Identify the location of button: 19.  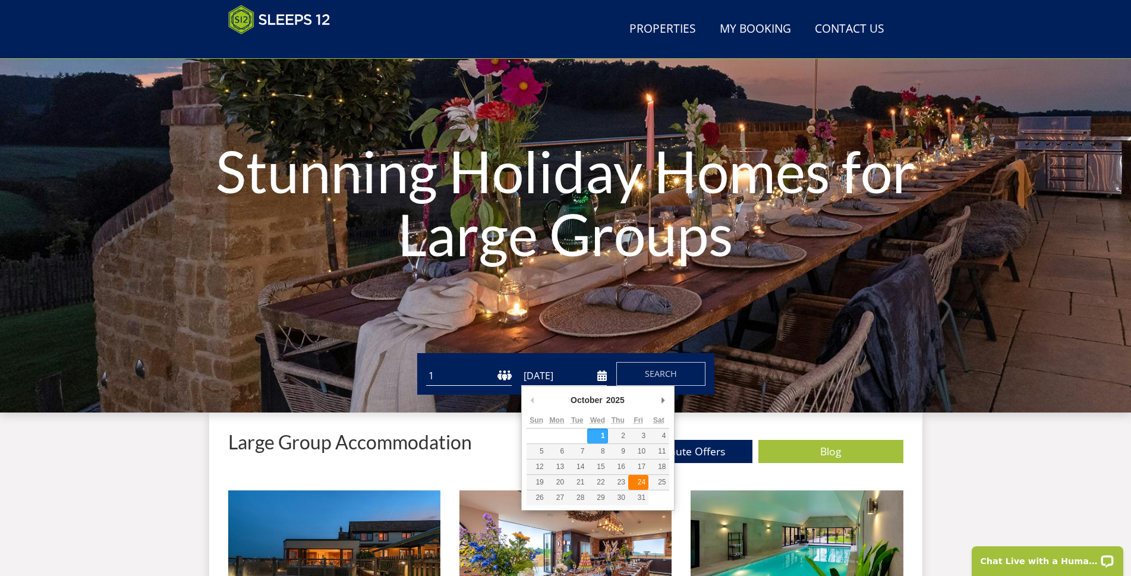
(537, 482).